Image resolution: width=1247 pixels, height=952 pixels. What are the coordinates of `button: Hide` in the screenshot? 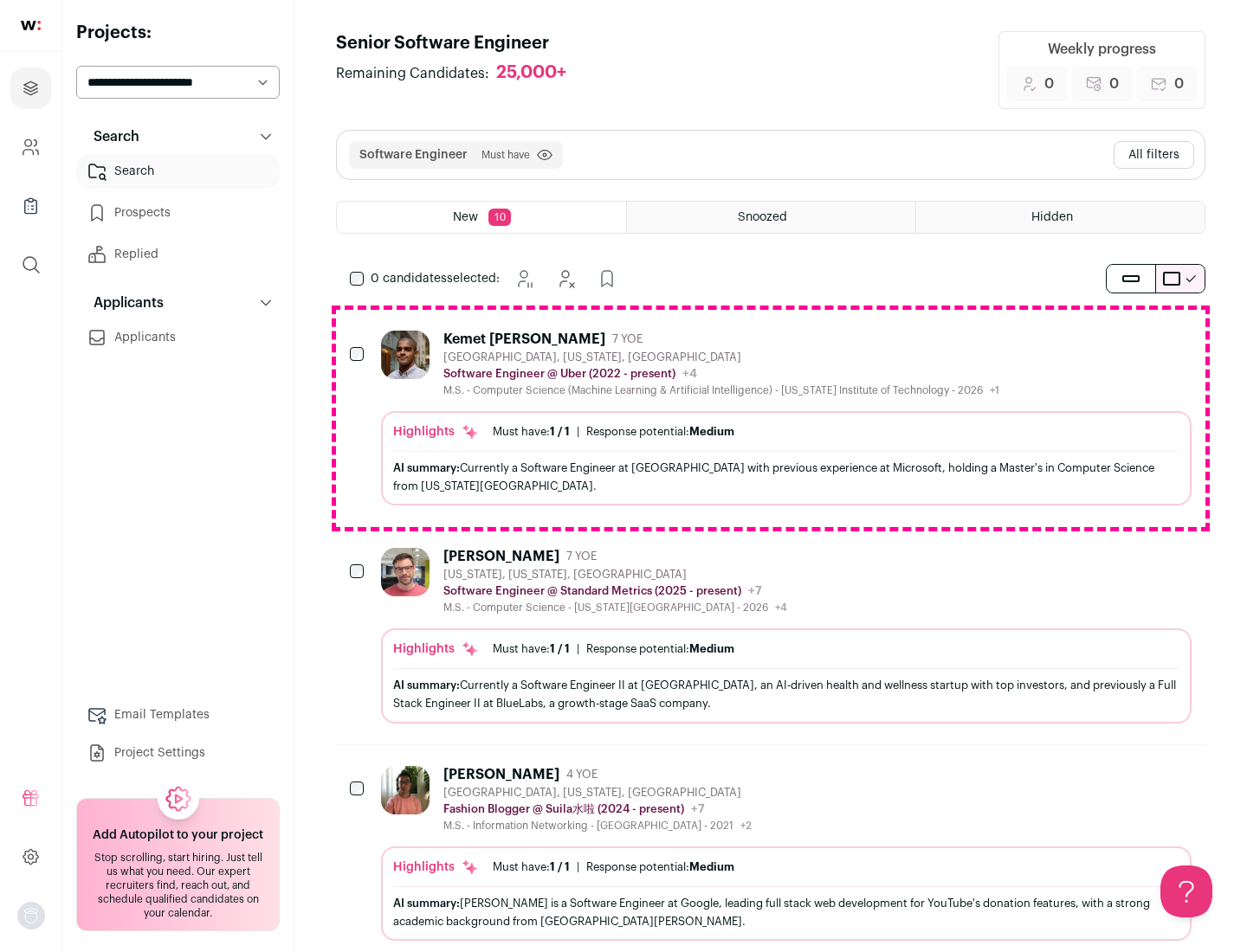 It's located at (566, 278).